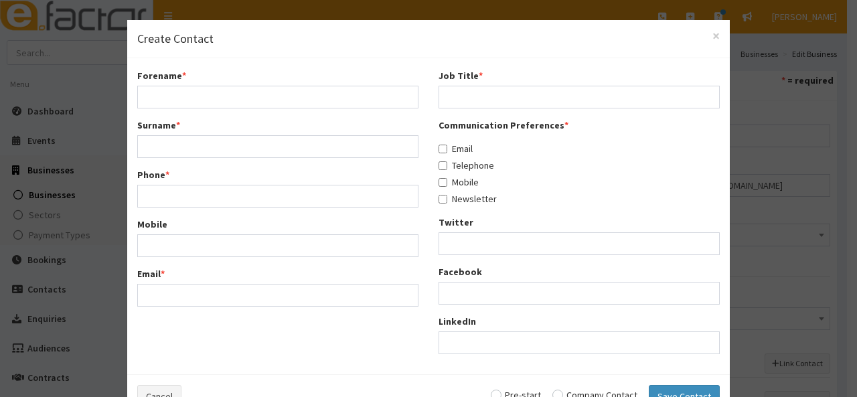 The height and width of the screenshot is (397, 857). Describe the element at coordinates (467, 199) in the screenshot. I see `label: Newsletter` at that location.